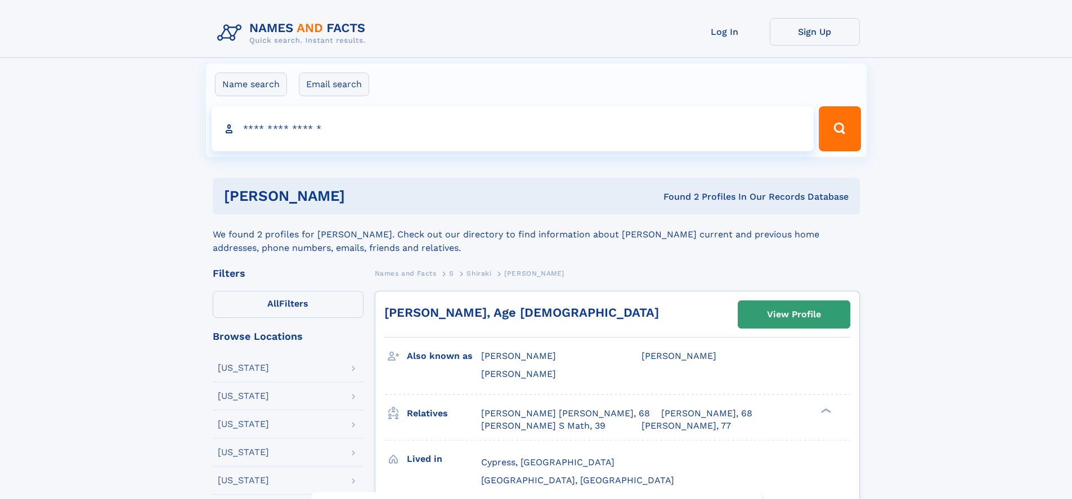 The width and height of the screenshot is (1072, 499). Describe the element at coordinates (288, 304) in the screenshot. I see `label: Filters` at that location.